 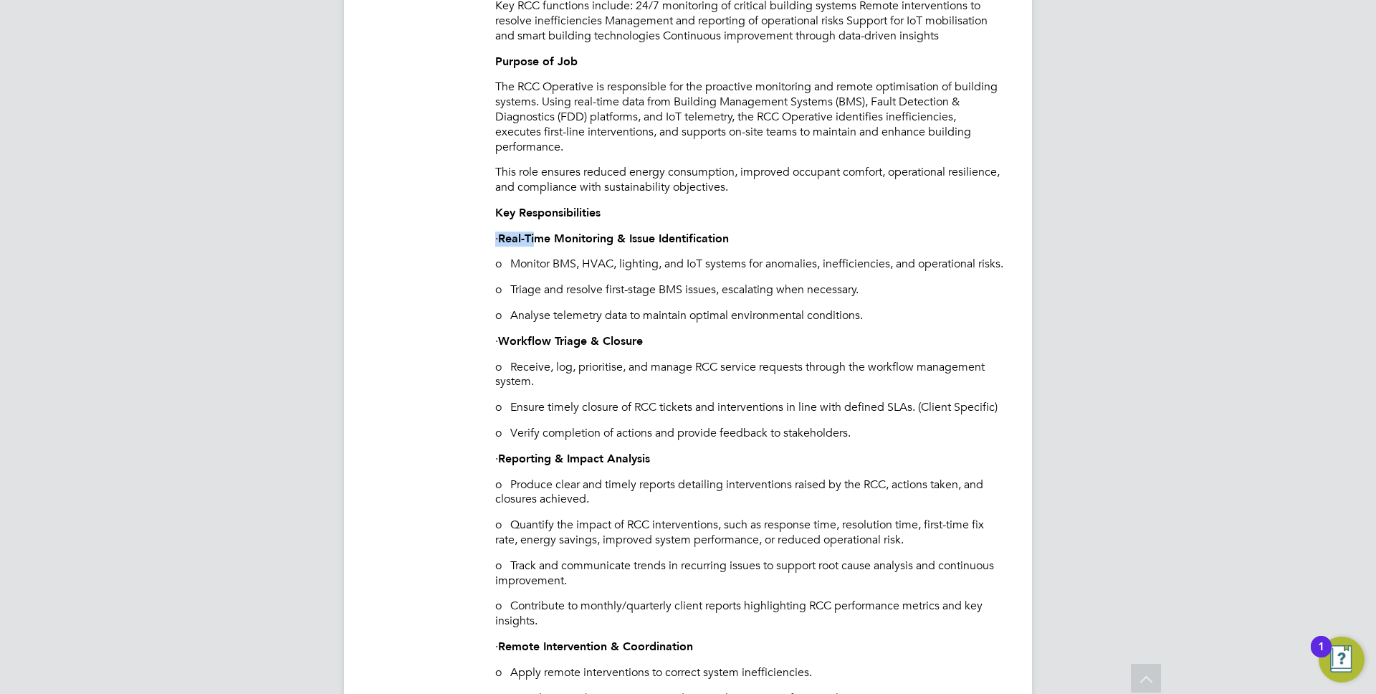 What do you see at coordinates (749, 180) in the screenshot?
I see `p: This role ensures reduced energy consumption, improved occupant comfort, operational resilience, ...` at bounding box center [749, 180].